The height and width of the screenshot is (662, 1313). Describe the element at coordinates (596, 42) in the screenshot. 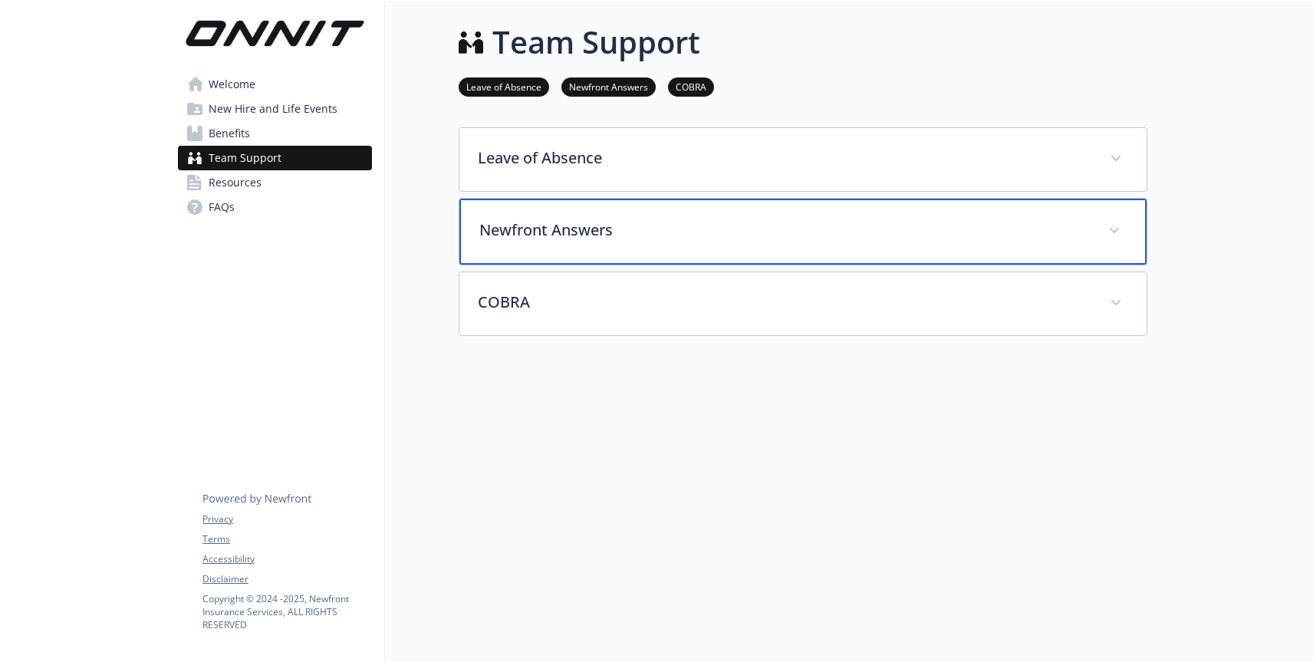

I see `h1: Team Support` at that location.